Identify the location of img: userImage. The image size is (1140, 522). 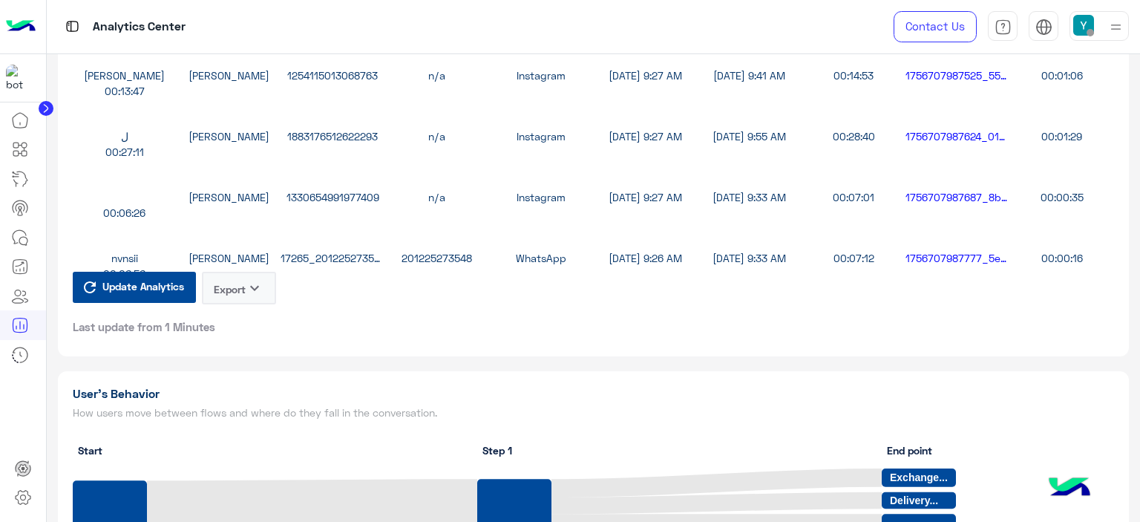
(1083, 25).